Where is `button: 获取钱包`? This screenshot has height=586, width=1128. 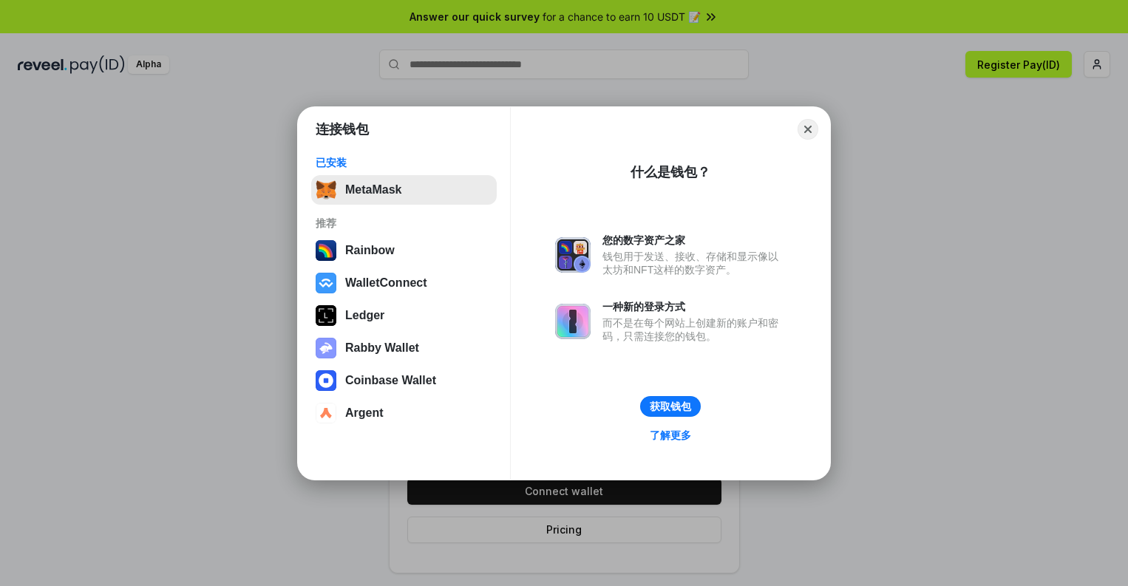 button: 获取钱包 is located at coordinates (671, 407).